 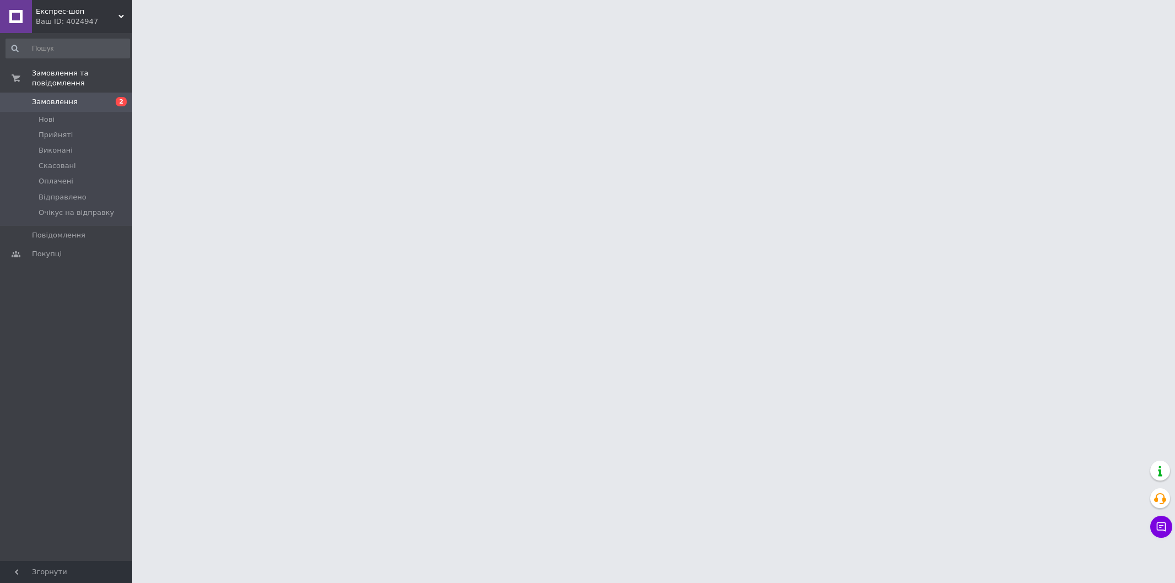 I want to click on div: Ваш ID: 4024947, so click(x=84, y=21).